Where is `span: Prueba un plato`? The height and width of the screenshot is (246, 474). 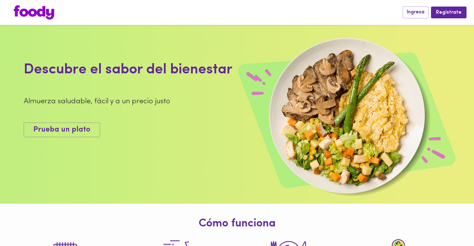 span: Prueba un plato is located at coordinates (62, 130).